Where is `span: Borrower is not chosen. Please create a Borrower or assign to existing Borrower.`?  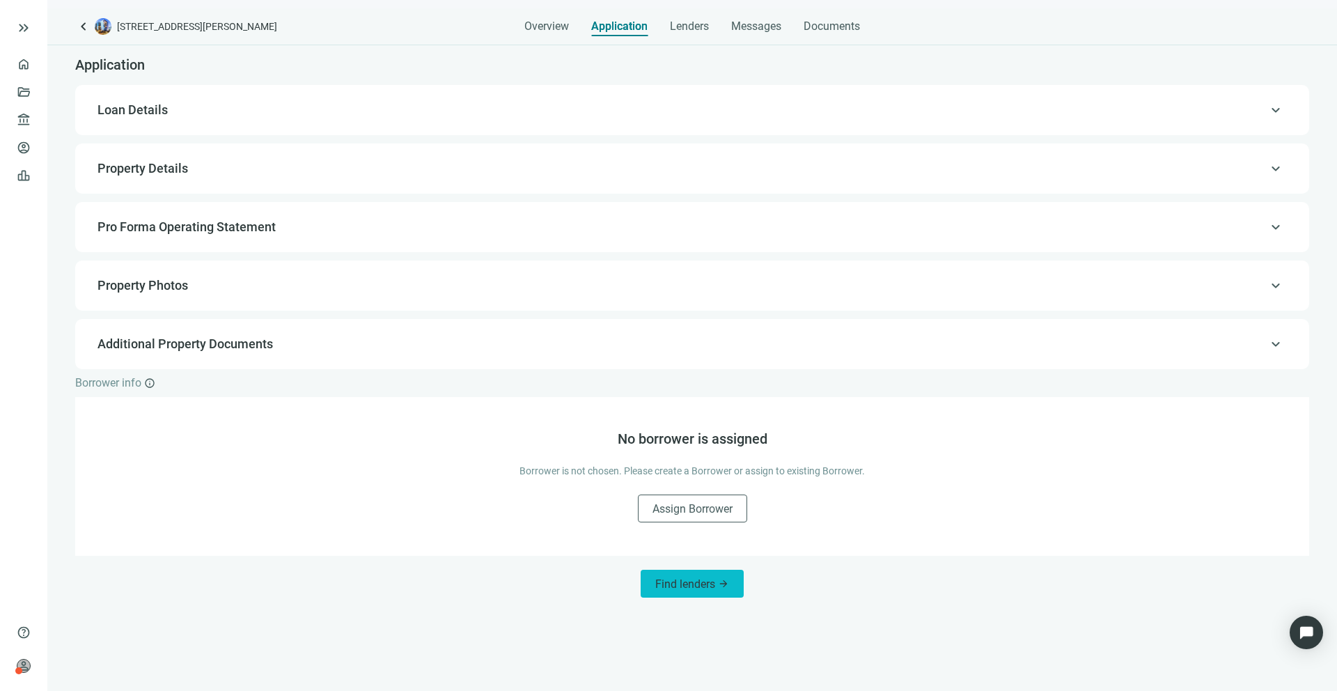
span: Borrower is not chosen. Please create a Borrower or assign to existing Borrower. is located at coordinates (692, 471).